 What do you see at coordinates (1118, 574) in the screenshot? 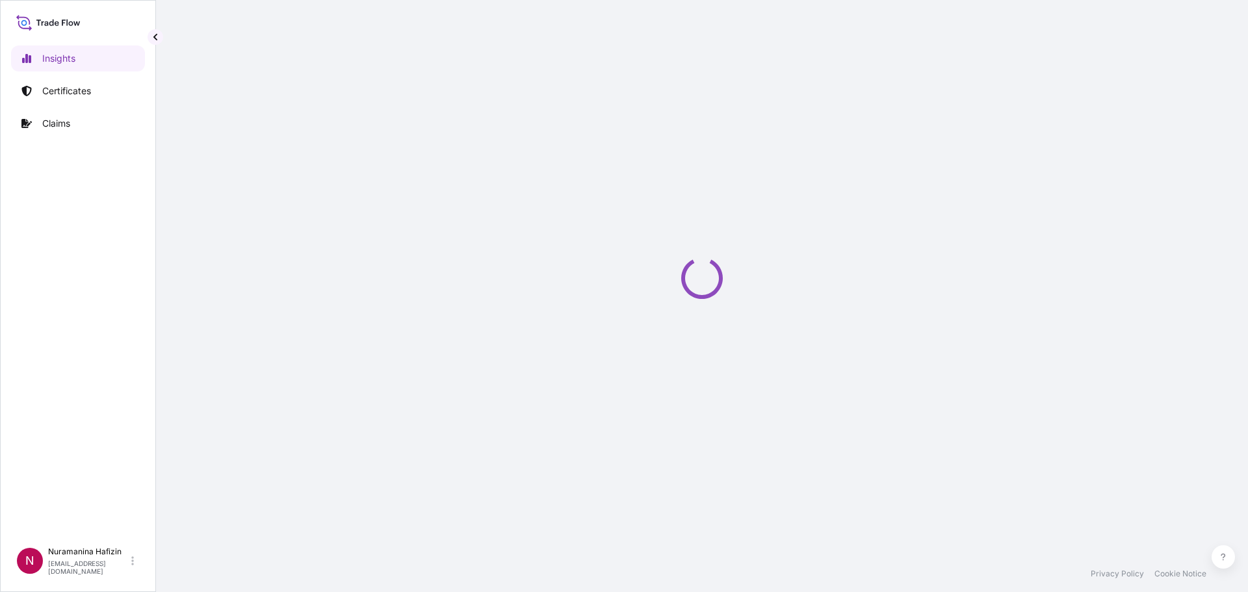
I see `p: Privacy Policy` at bounding box center [1118, 574].